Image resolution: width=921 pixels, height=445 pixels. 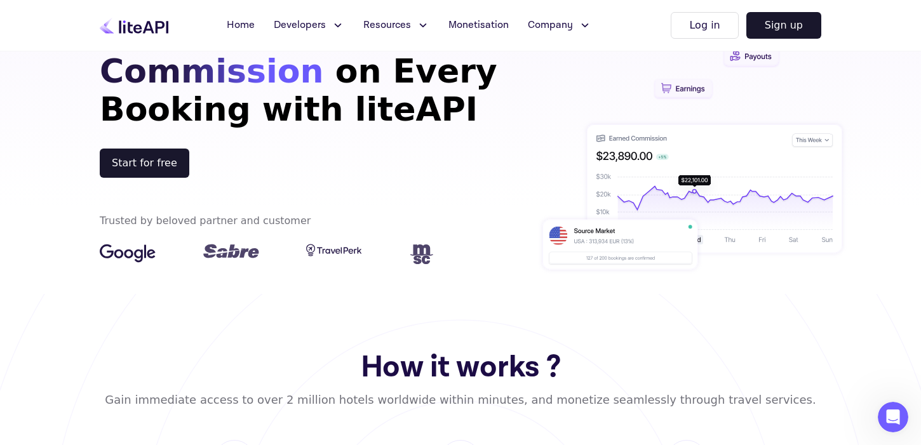 What do you see at coordinates (144, 163) in the screenshot?
I see `button: Start for free` at bounding box center [144, 163].